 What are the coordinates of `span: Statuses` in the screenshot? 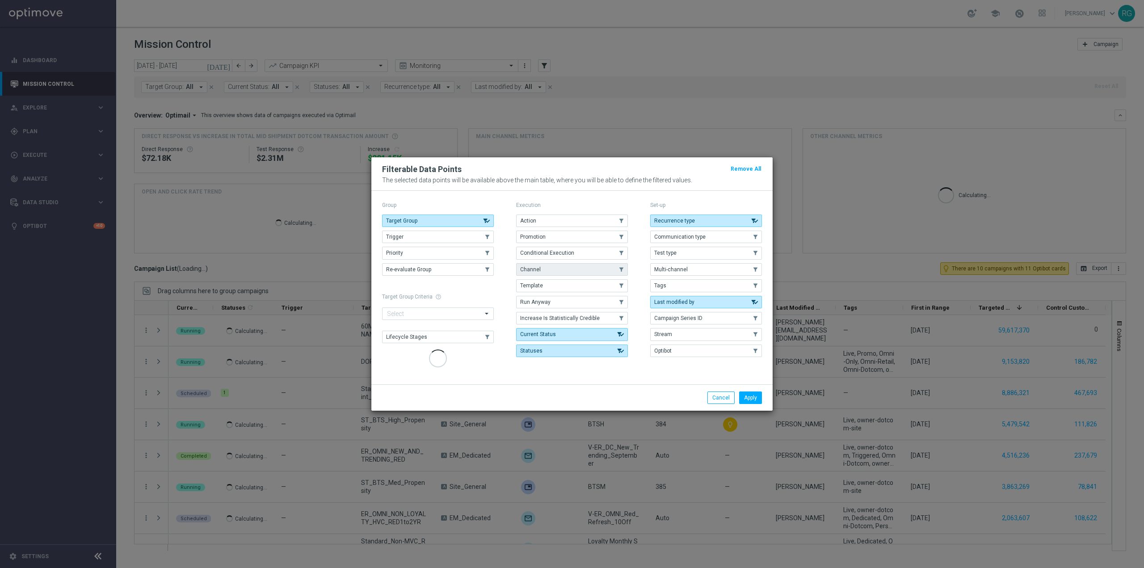 It's located at (531, 351).